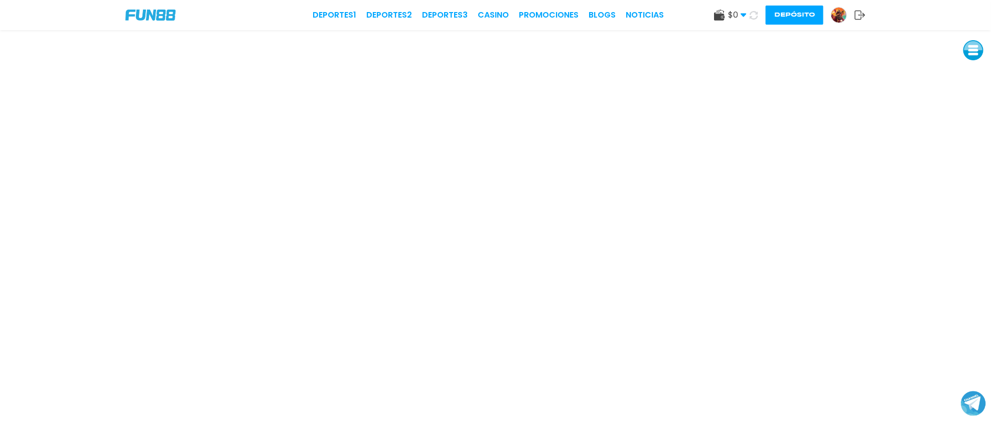  I want to click on a: CASINO, so click(493, 15).